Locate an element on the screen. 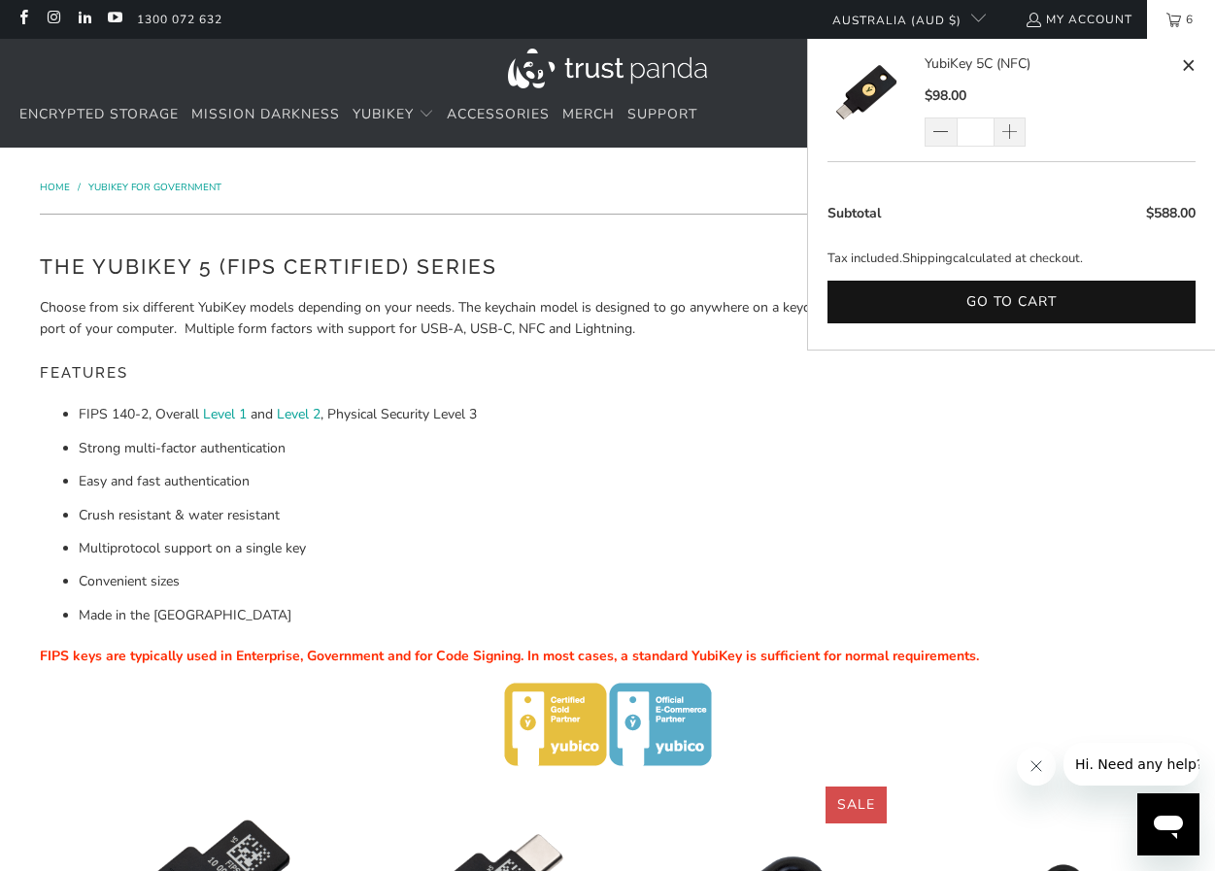  li: Crush resistant & water resistant is located at coordinates (626, 516).